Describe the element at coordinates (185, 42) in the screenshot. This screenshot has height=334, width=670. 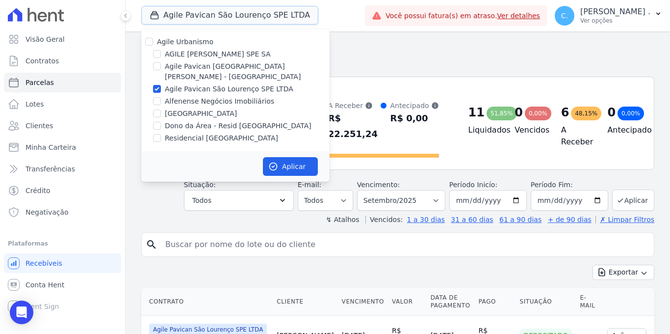
I see `label: Agile Urbanismo` at that location.